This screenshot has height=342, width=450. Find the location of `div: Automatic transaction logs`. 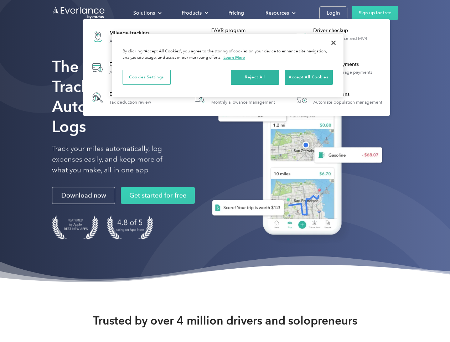

div: Automatic transaction logs is located at coordinates (135, 72).